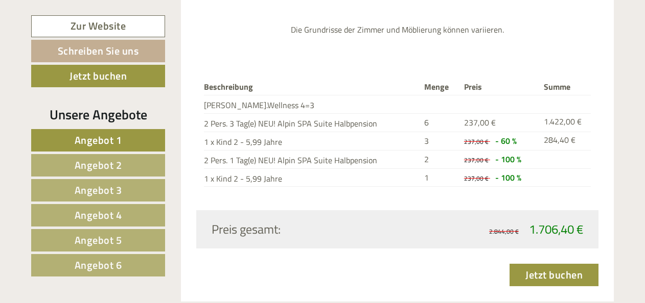 The width and height of the screenshot is (645, 303). I want to click on td: 2 Pers. 3 Tag(e) NEU! Alpin SPA Suite Halbpension, so click(312, 123).